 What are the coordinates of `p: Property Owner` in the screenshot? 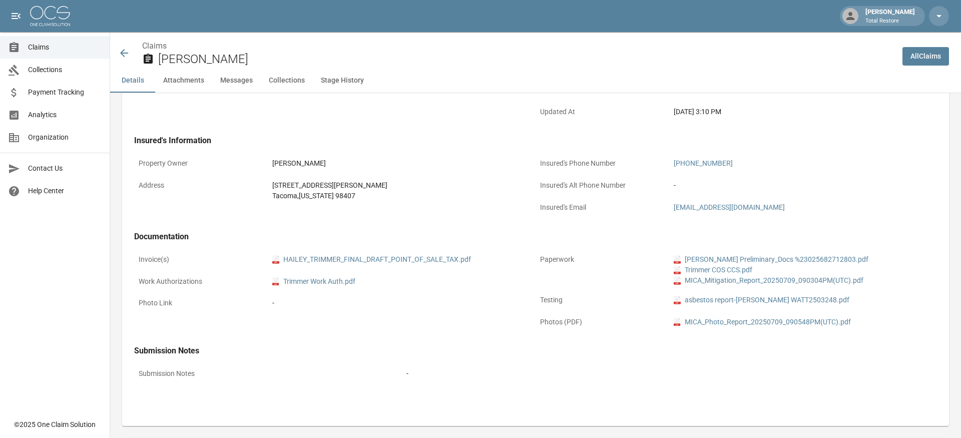 It's located at (201, 163).